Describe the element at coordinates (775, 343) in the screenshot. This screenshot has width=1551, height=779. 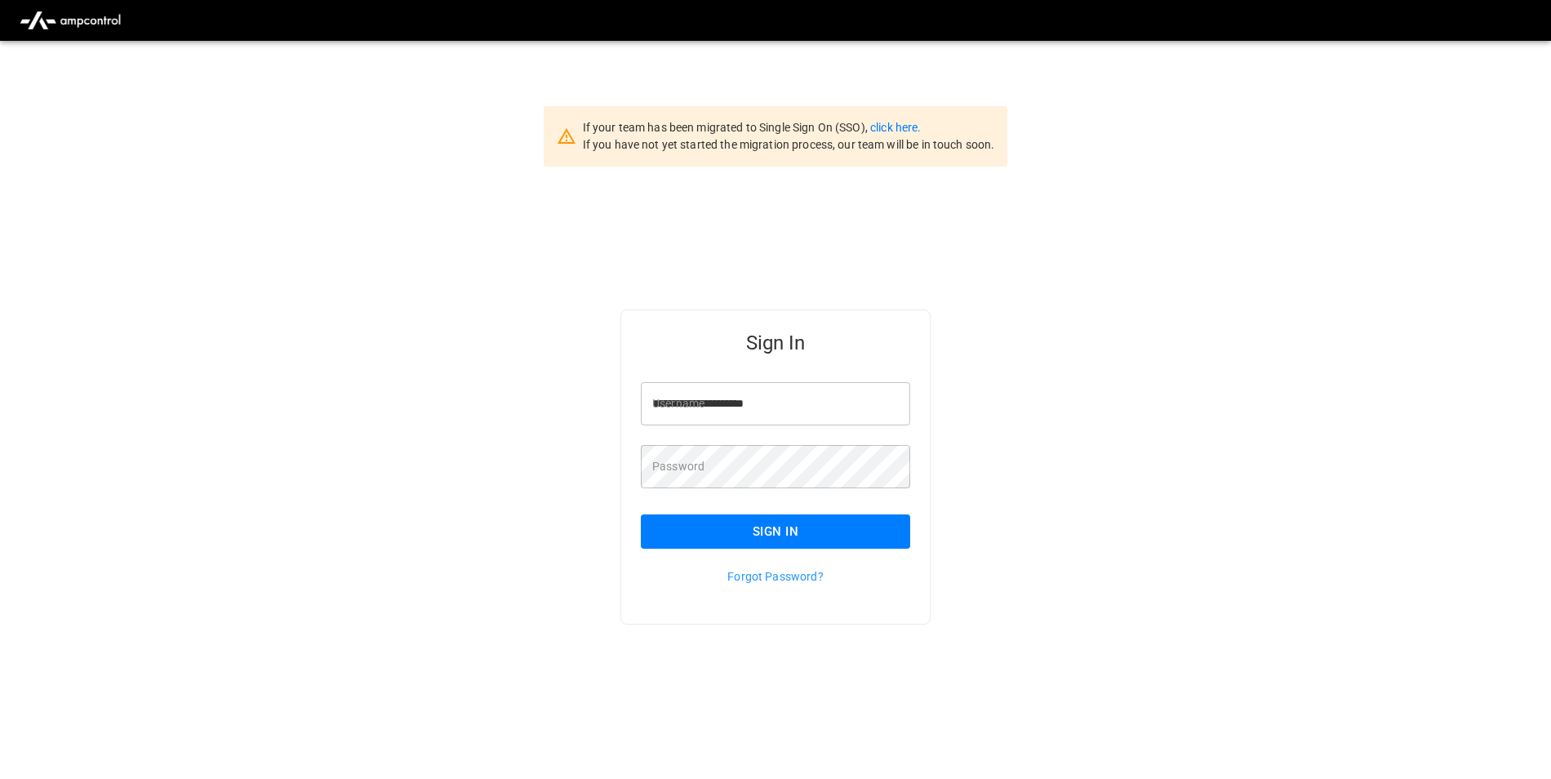
I see `h5: Sign In` at that location.